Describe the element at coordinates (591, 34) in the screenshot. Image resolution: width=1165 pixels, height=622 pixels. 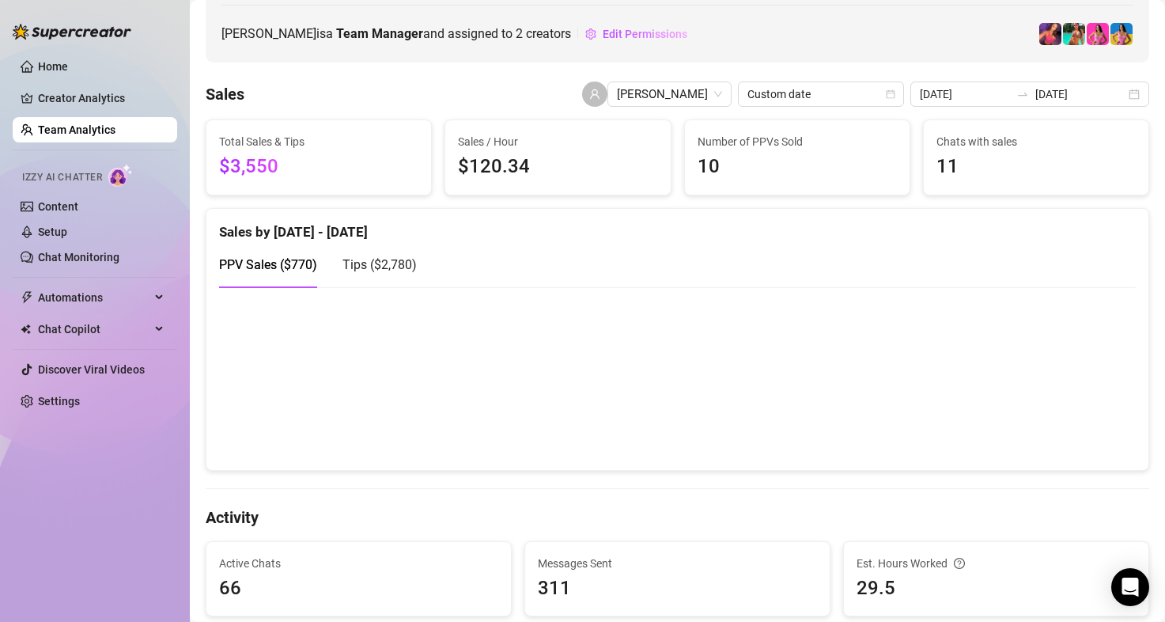
I see `span: setting` at that location.